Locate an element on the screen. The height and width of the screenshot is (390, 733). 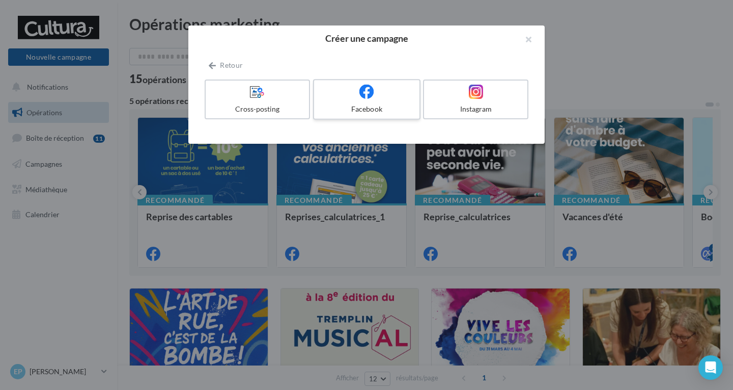
div: Cross-posting is located at coordinates (257, 109).